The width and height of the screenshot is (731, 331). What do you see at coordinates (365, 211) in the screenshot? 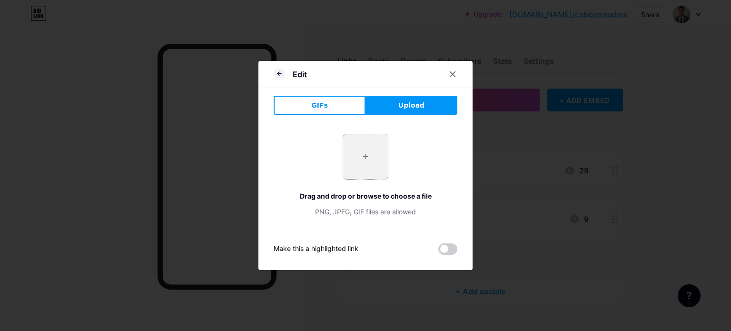
I see `div: PNG, JPEG, GIF files are allowed` at bounding box center [365, 211].